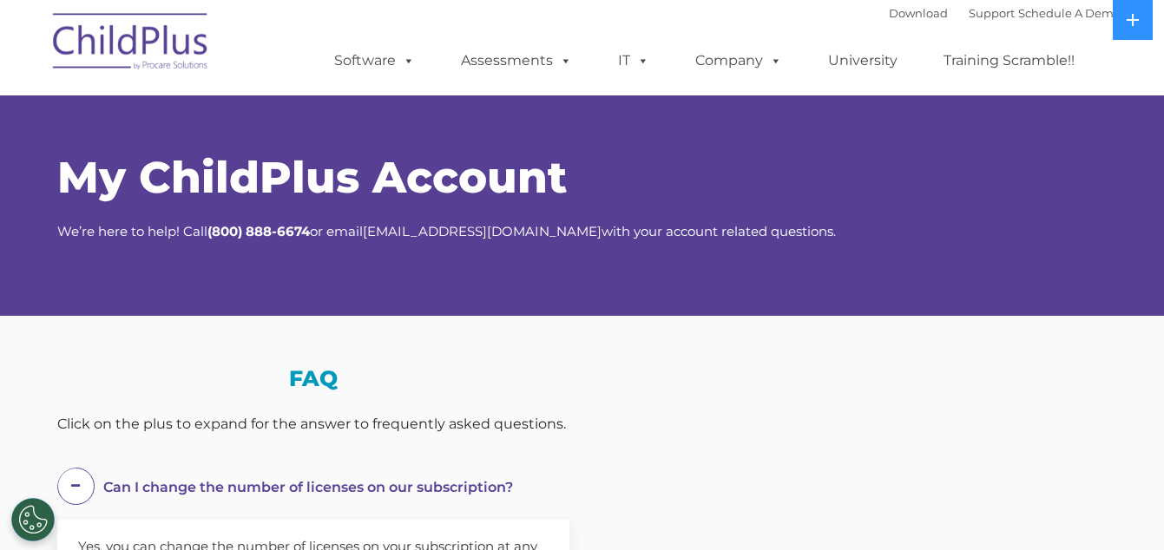  What do you see at coordinates (739, 61) in the screenshot?
I see `a: Company` at bounding box center [739, 61].